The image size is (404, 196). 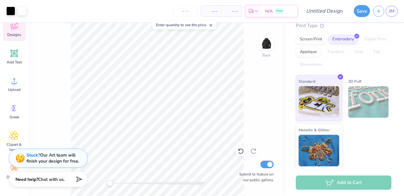 What do you see at coordinates (355, 81) in the screenshot?
I see `span: 3D Puff` at bounding box center [355, 81].